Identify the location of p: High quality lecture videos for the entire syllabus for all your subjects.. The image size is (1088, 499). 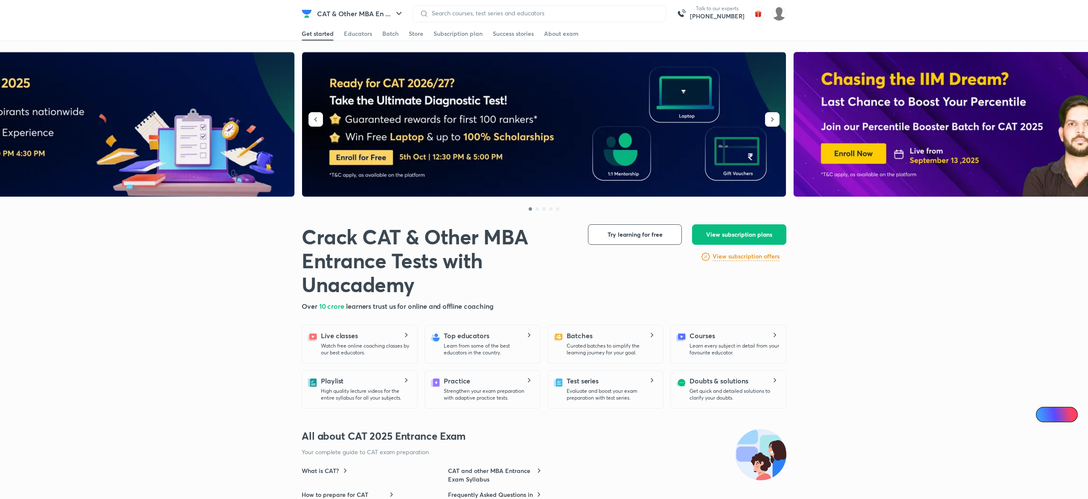
(366, 395).